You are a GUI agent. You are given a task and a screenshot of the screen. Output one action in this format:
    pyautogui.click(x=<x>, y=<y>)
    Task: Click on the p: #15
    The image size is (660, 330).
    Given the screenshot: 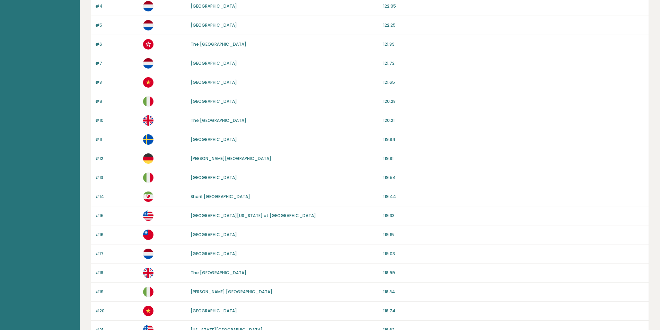 What is the action you would take?
    pyautogui.click(x=117, y=216)
    